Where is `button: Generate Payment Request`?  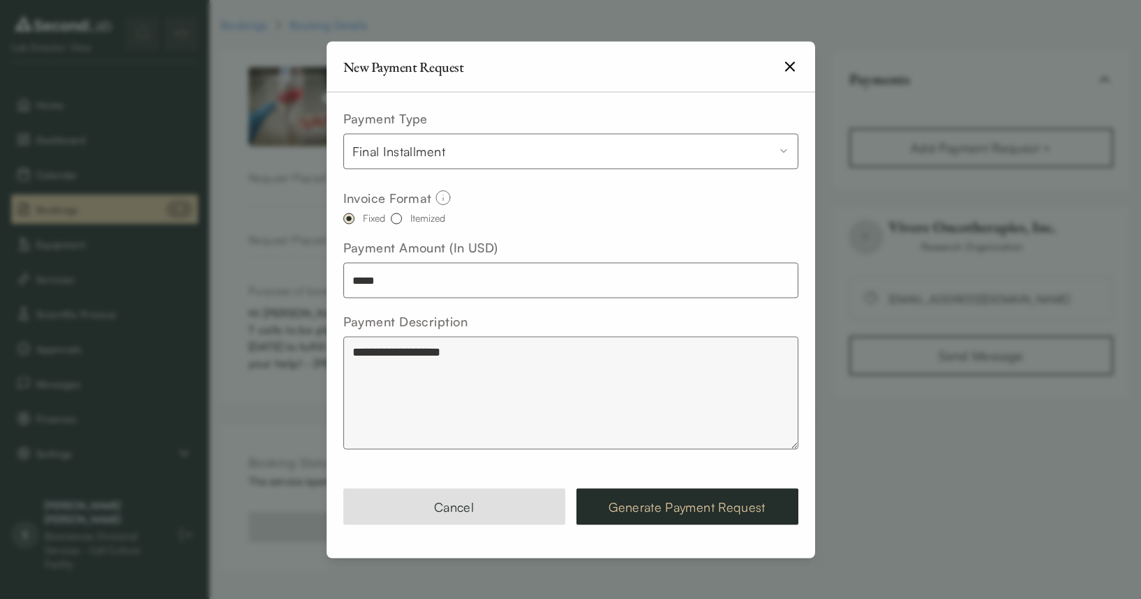
button: Generate Payment Request is located at coordinates (687, 507).